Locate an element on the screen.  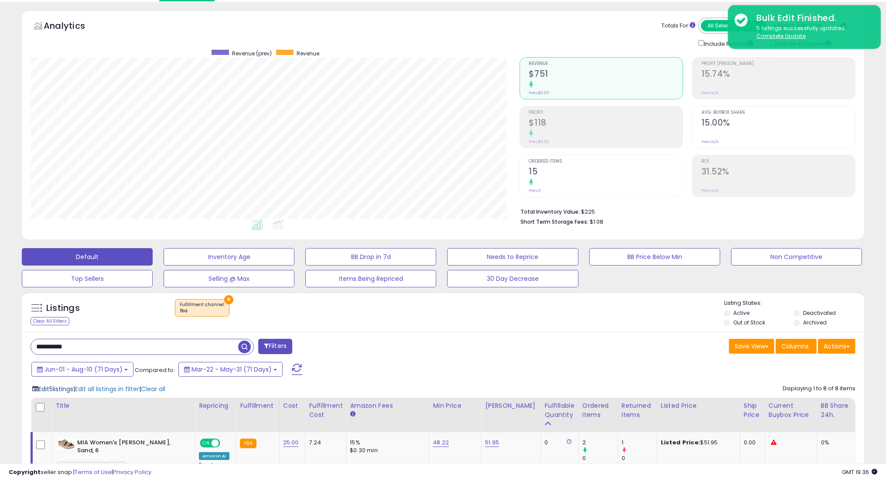
div: Listed Price is located at coordinates (698, 406).